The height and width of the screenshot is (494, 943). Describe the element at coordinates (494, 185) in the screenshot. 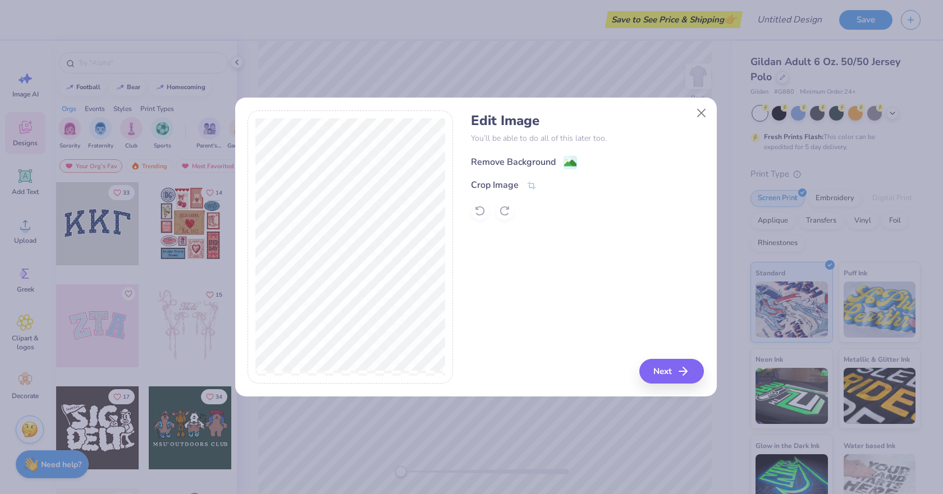

I see `div: Crop Image` at that location.